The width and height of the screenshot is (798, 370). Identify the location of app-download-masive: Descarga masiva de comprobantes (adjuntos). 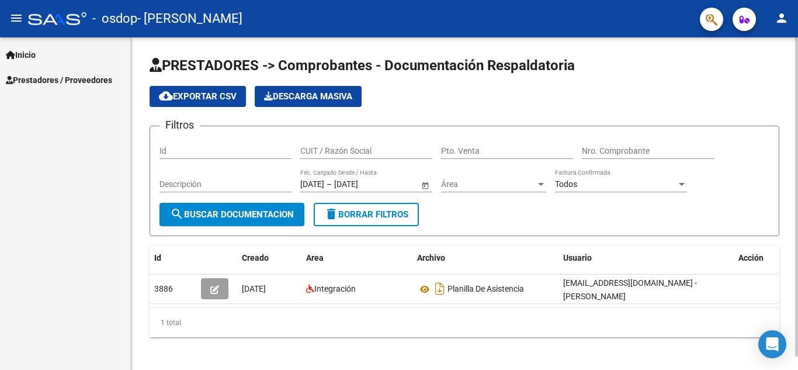
(308, 96).